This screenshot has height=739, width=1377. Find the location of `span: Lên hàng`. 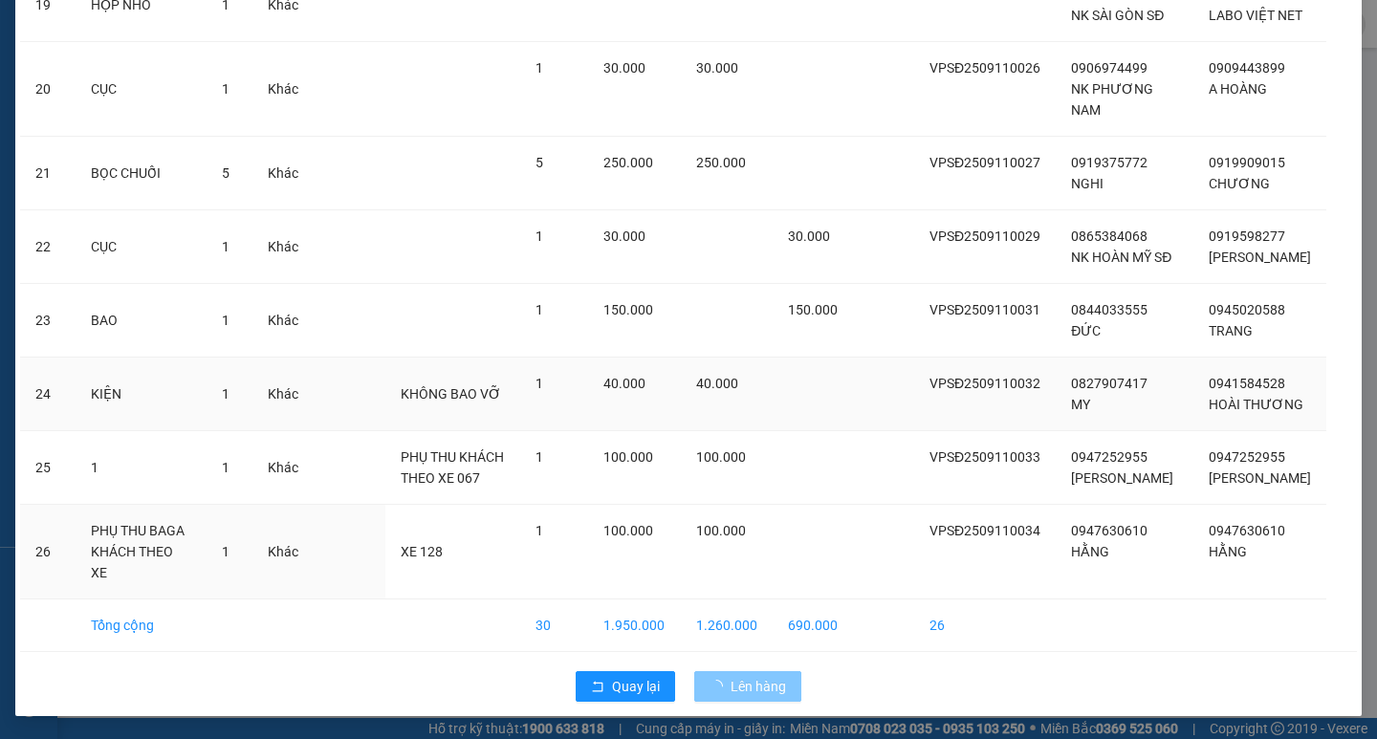

span: Lên hàng is located at coordinates (759, 687).